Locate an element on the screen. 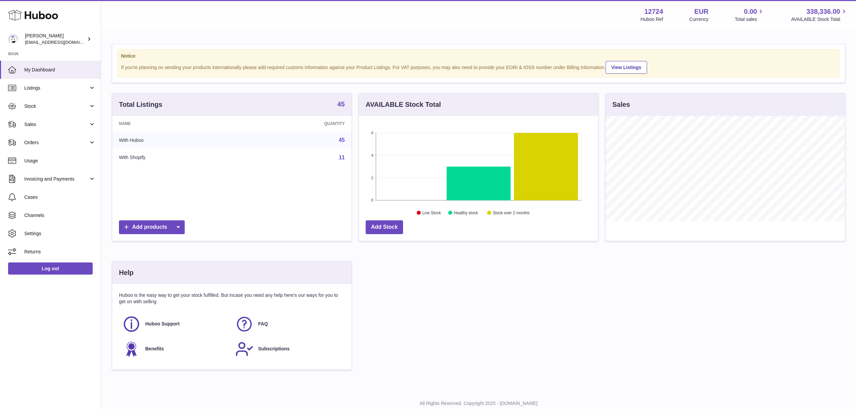 This screenshot has width=856, height=409. a: Huboo Support is located at coordinates (175, 324).